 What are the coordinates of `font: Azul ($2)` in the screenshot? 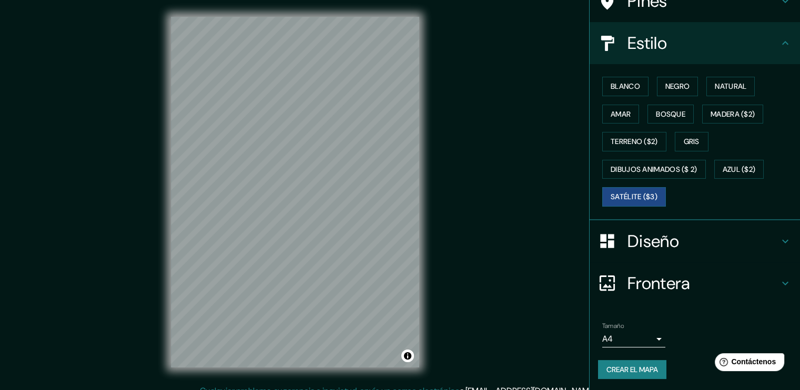 It's located at (739, 169).